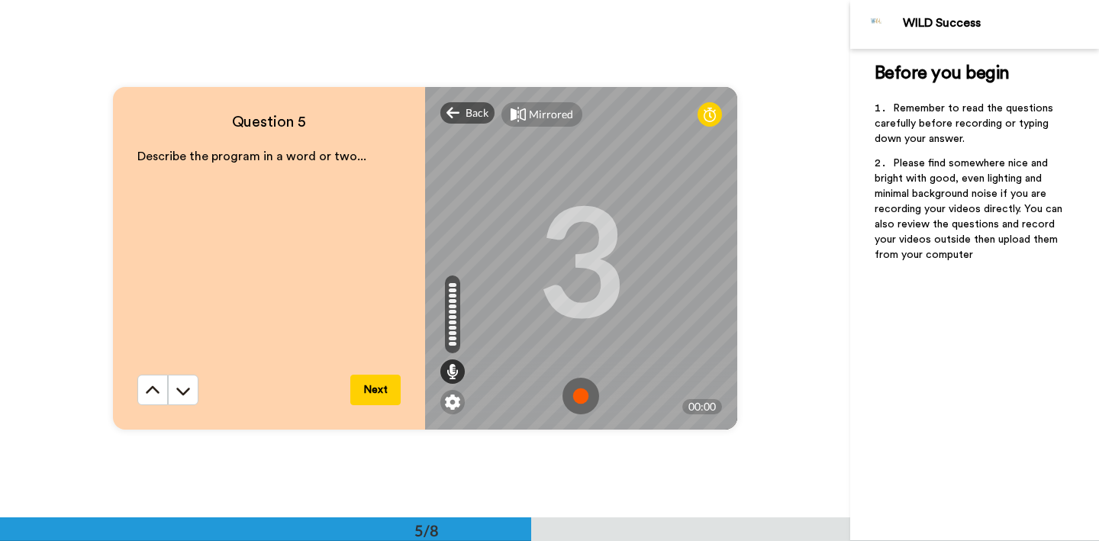 The image size is (1099, 541). I want to click on span: Back, so click(477, 113).